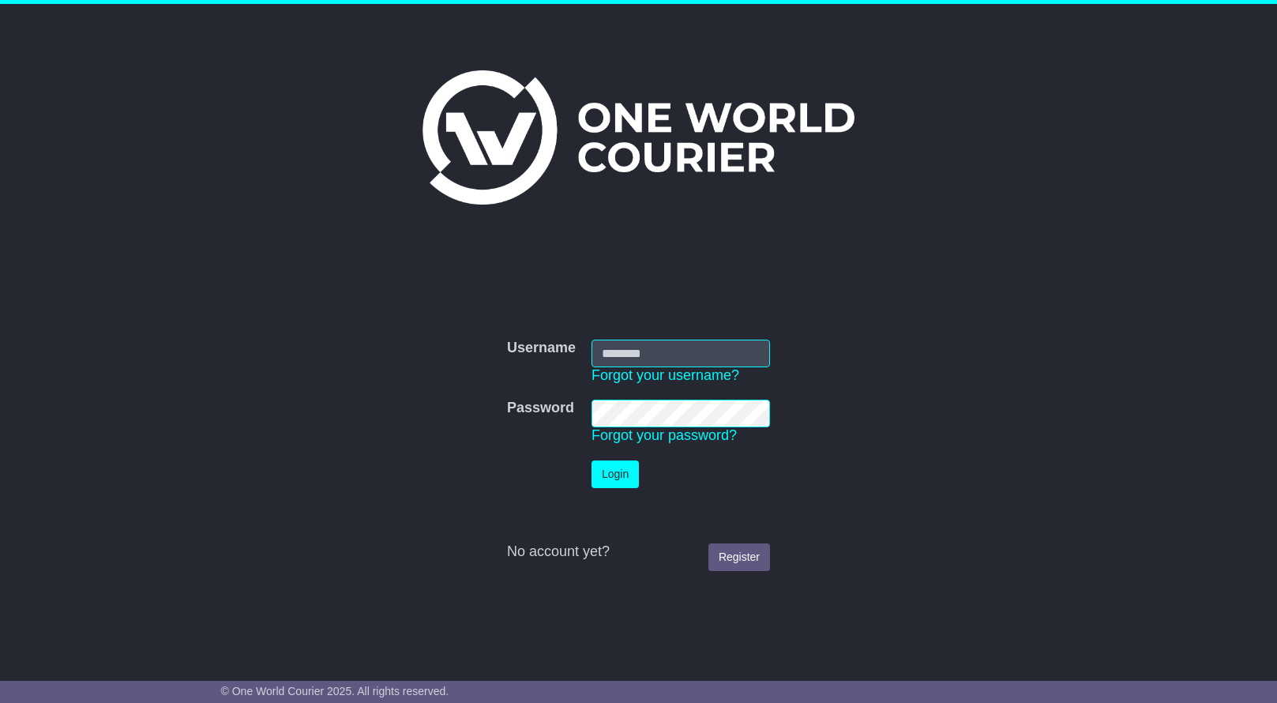 This screenshot has height=703, width=1277. I want to click on label: Username, so click(541, 348).